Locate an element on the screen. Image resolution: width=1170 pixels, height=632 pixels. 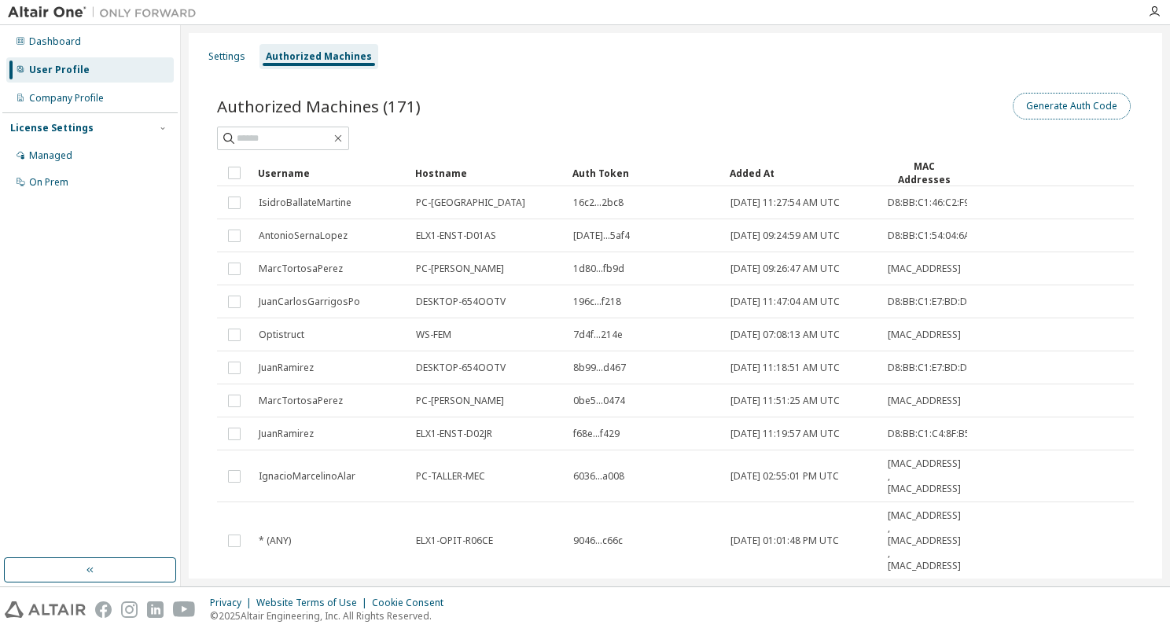
img: Altair One is located at coordinates (106, 13).